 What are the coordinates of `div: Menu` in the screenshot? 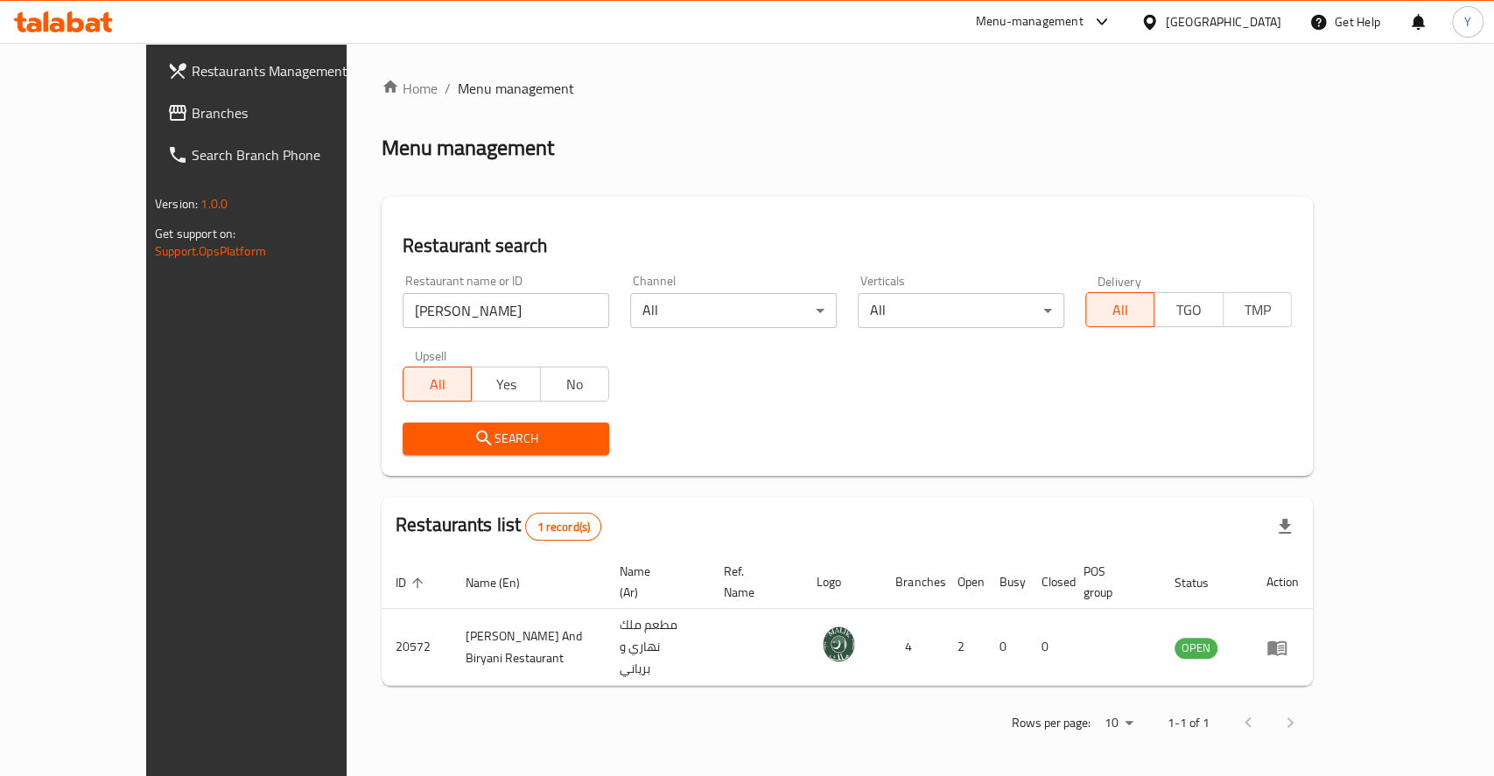 It's located at (1282, 648).